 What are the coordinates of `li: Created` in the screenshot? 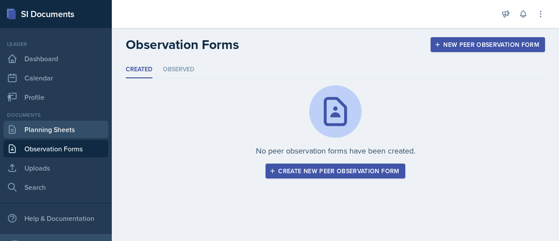 It's located at (139, 69).